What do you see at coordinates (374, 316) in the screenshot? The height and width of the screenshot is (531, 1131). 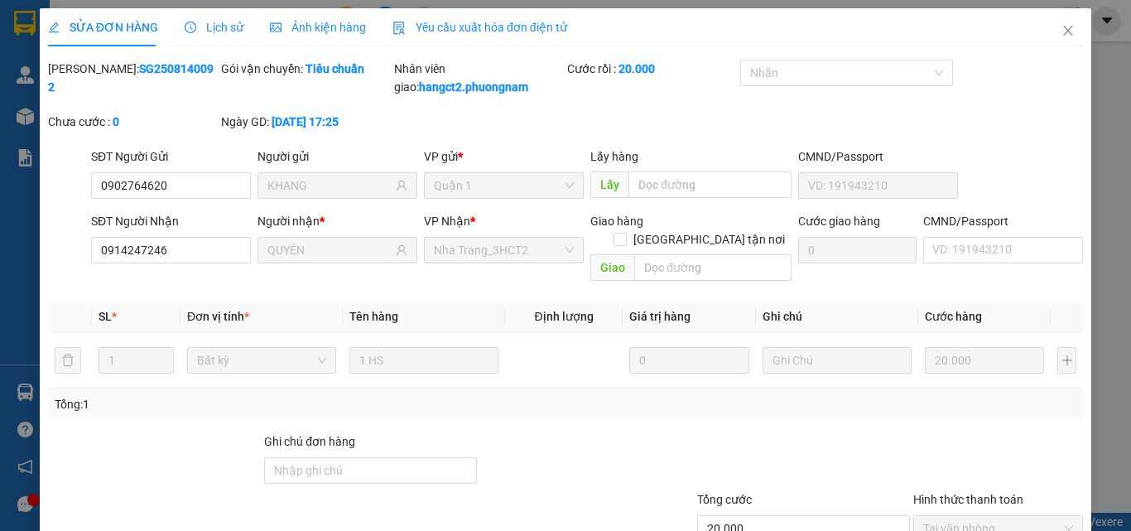 I see `span: Tên hàng` at bounding box center [374, 316].